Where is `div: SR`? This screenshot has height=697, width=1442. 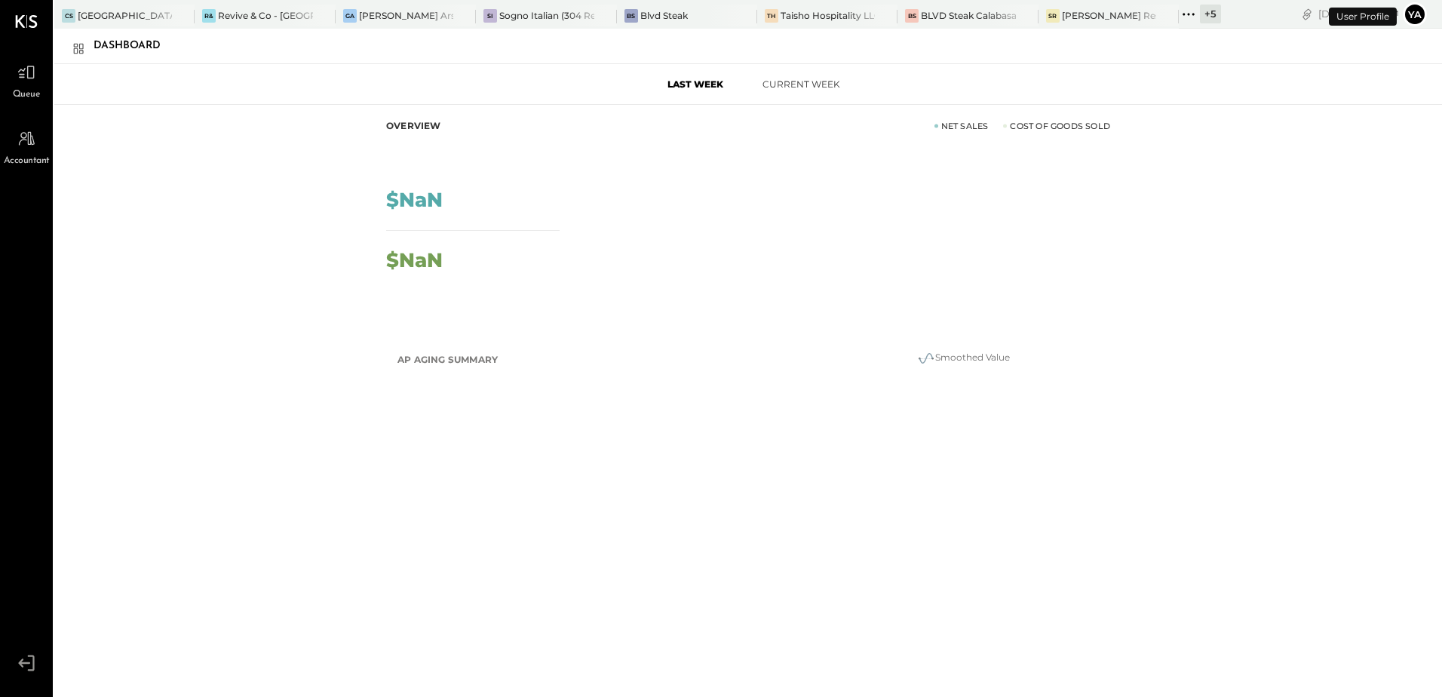
div: SR is located at coordinates (1053, 16).